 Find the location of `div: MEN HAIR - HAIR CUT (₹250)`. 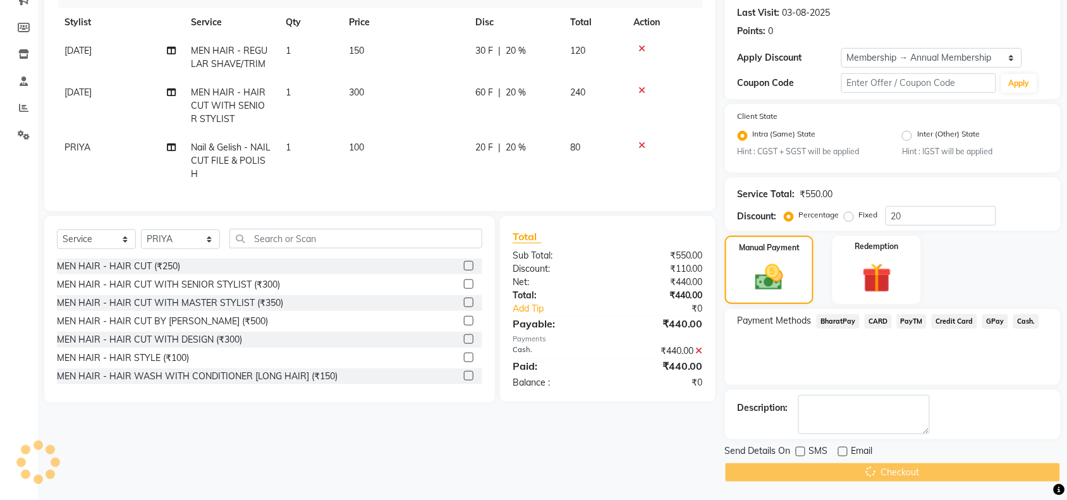

div: MEN HAIR - HAIR CUT (₹250) is located at coordinates (118, 266).